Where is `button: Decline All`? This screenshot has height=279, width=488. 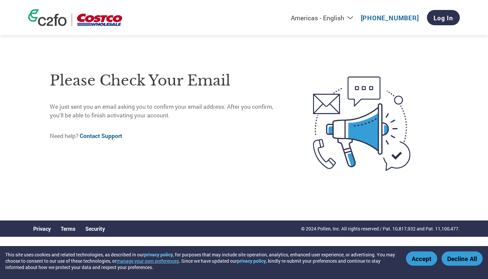
button: Decline All is located at coordinates (463, 258).